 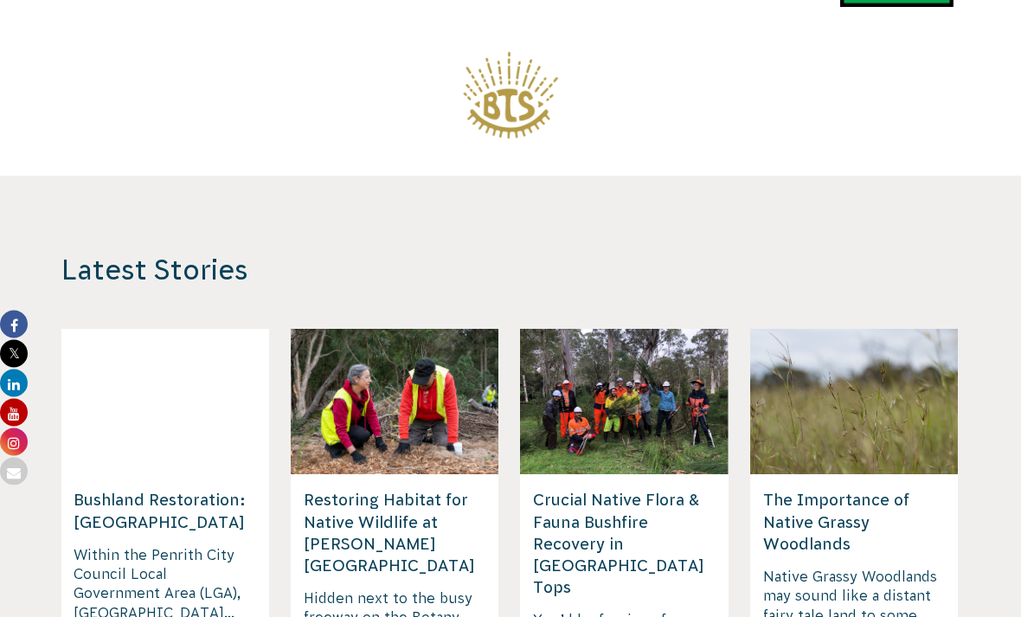 I want to click on h3: Latest Stories, so click(x=394, y=271).